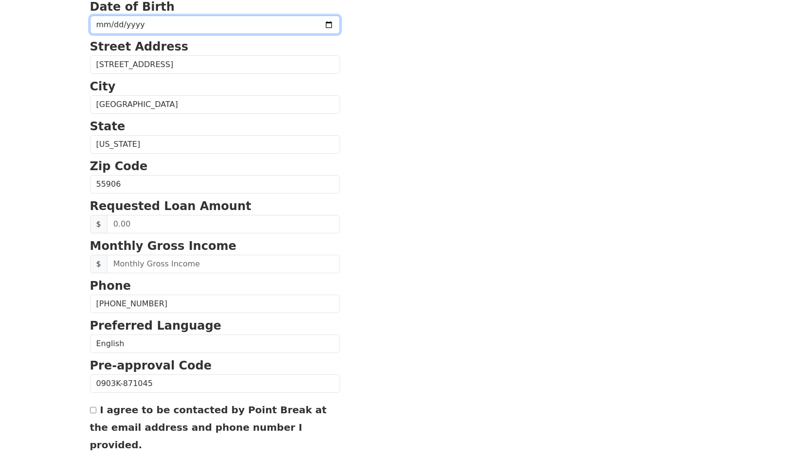 The height and width of the screenshot is (458, 810). I want to click on input: City, so click(215, 105).